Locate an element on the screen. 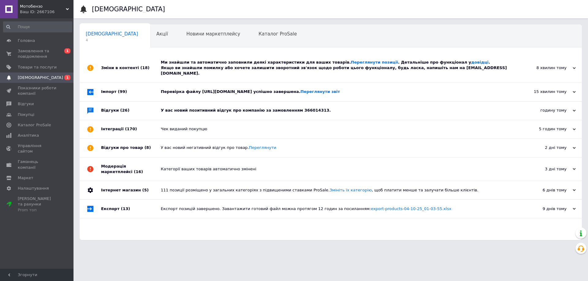 This screenshot has height=281, width=588. span: Маркет is located at coordinates (25, 178).